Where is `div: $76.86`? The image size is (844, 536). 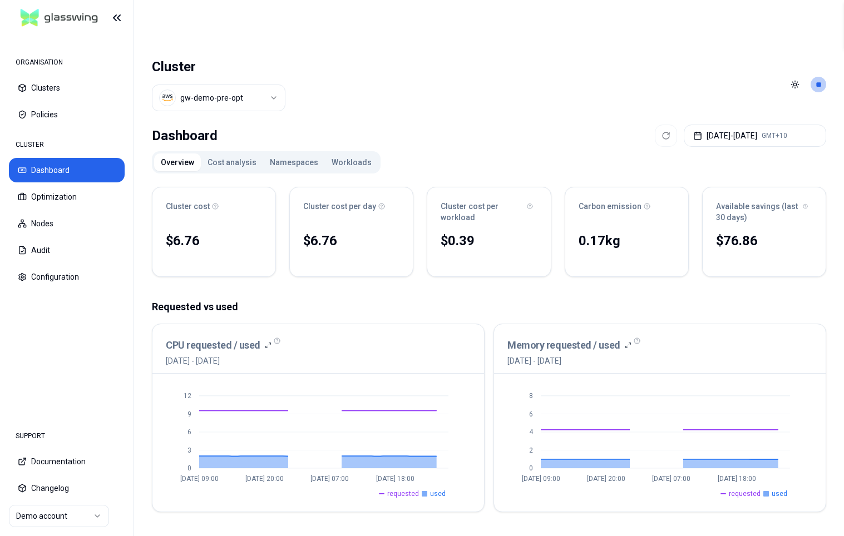
div: $76.86 is located at coordinates (763, 241).